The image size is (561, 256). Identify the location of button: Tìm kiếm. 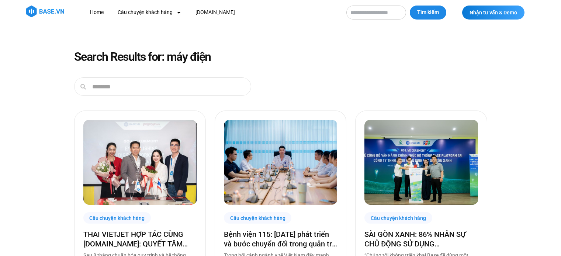
(428, 13).